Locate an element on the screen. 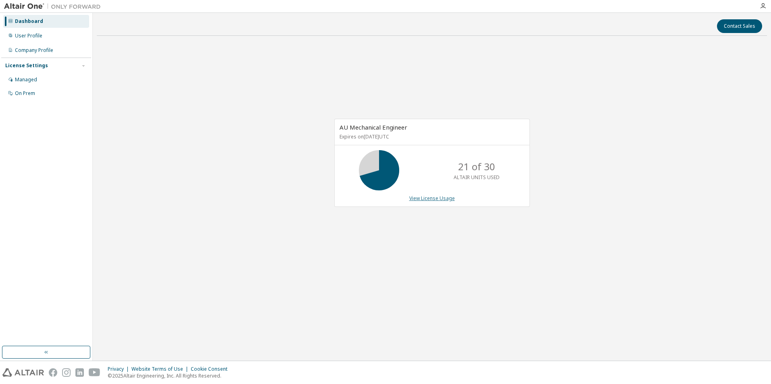 The width and height of the screenshot is (771, 384). img: youtube.svg is located at coordinates (94, 373).